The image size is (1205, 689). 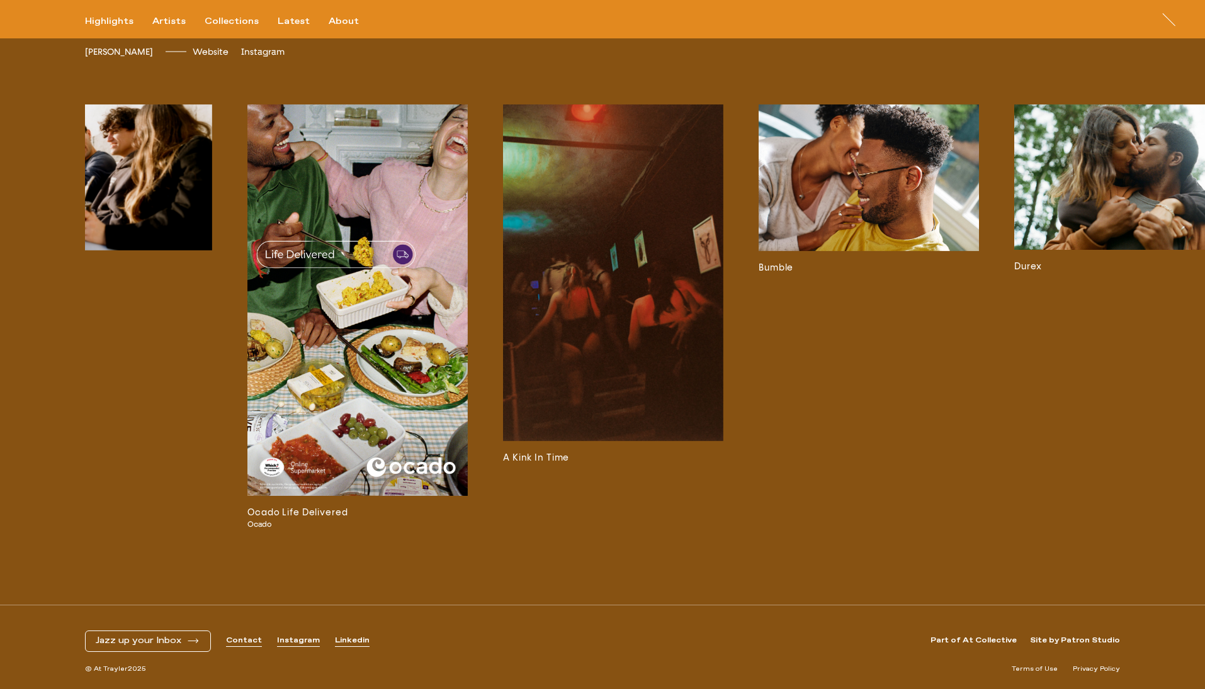 What do you see at coordinates (973, 641) in the screenshot?
I see `a: Part of At Collective` at bounding box center [973, 641].